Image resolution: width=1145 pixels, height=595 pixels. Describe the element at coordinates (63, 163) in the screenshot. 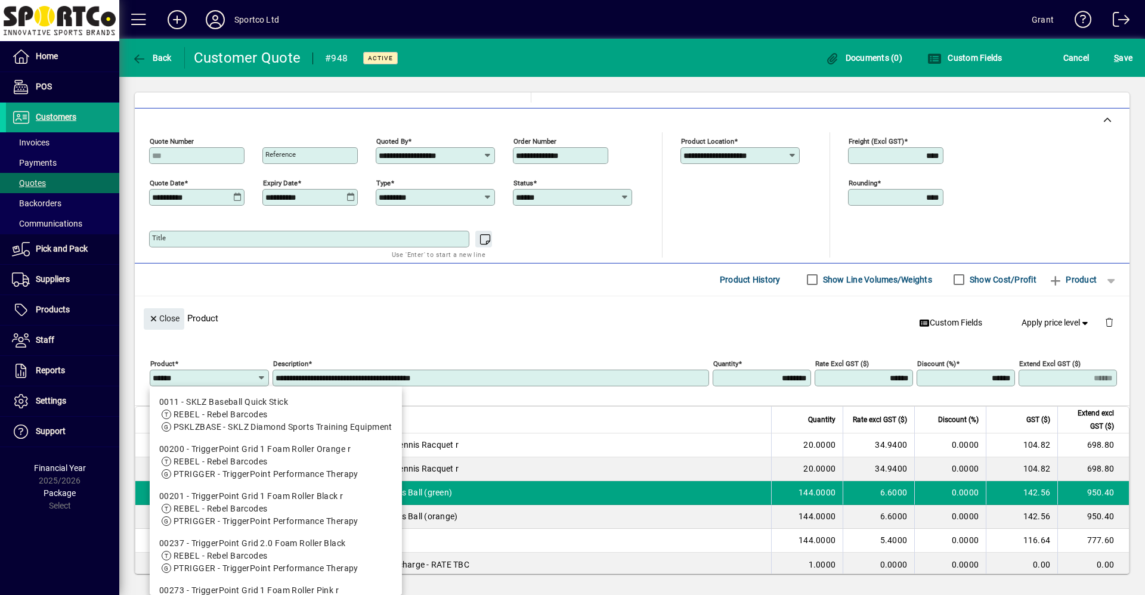

I see `a: Payments` at that location.